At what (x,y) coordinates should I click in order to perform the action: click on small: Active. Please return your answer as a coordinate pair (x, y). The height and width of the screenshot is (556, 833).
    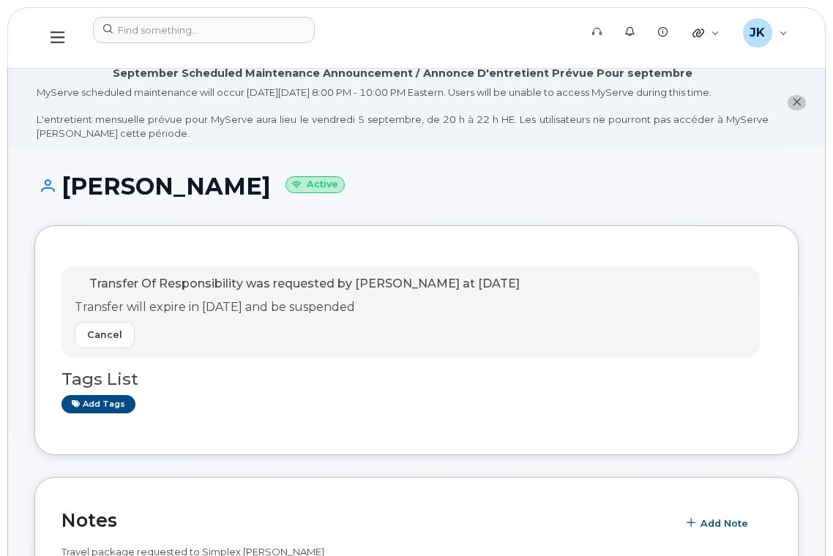
    Looking at the image, I should click on (315, 184).